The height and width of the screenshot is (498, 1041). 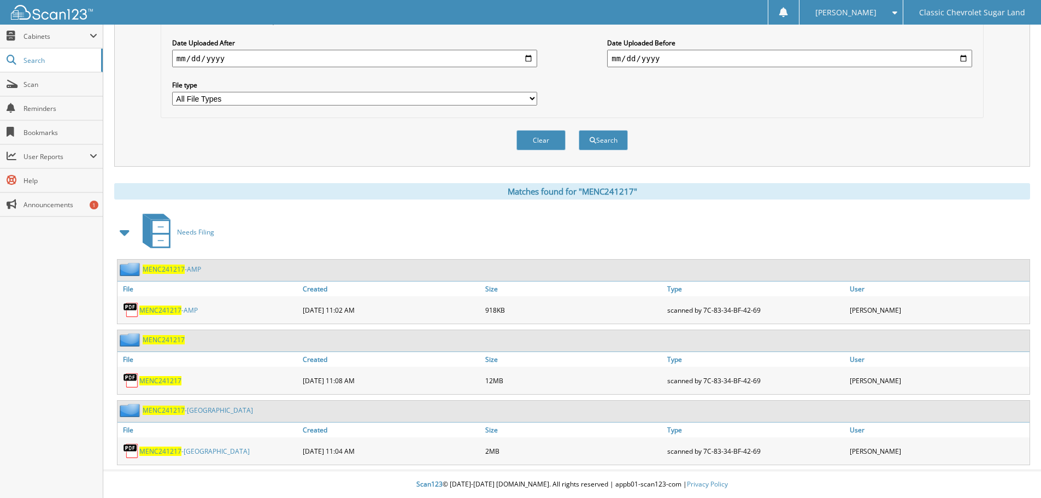 What do you see at coordinates (790, 43) in the screenshot?
I see `label: Date Uploaded Before` at bounding box center [790, 43].